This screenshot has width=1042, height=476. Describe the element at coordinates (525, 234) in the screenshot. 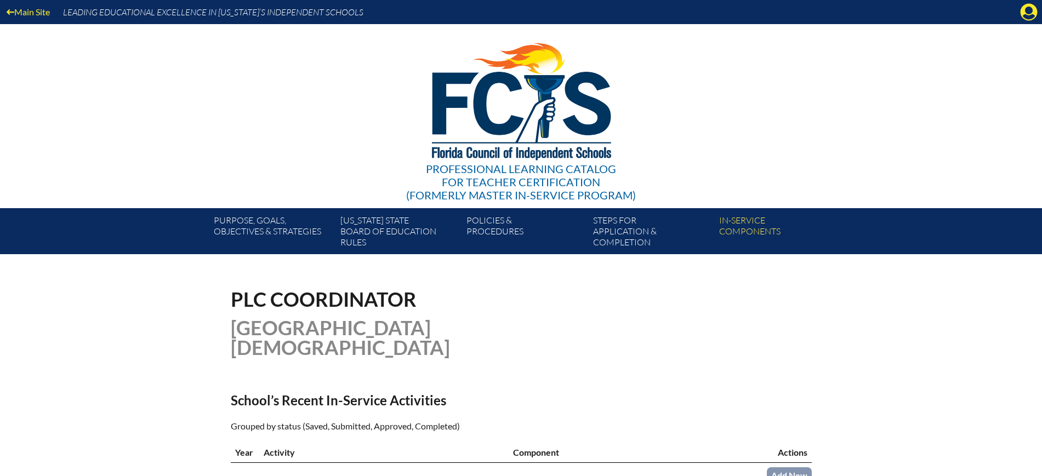

I see `a: Policies &Procedures` at that location.